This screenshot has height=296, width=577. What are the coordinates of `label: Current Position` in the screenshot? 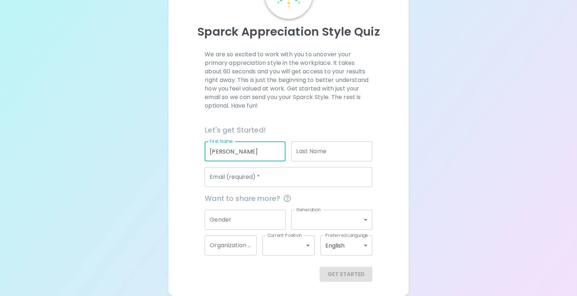 It's located at (284, 235).